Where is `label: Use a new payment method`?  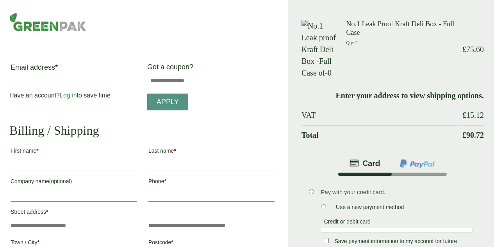
label: Use a new payment method is located at coordinates (370, 208).